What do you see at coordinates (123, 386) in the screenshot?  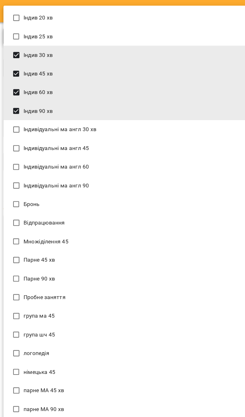 I see `li: парне айті 45 хв` at bounding box center [123, 386].